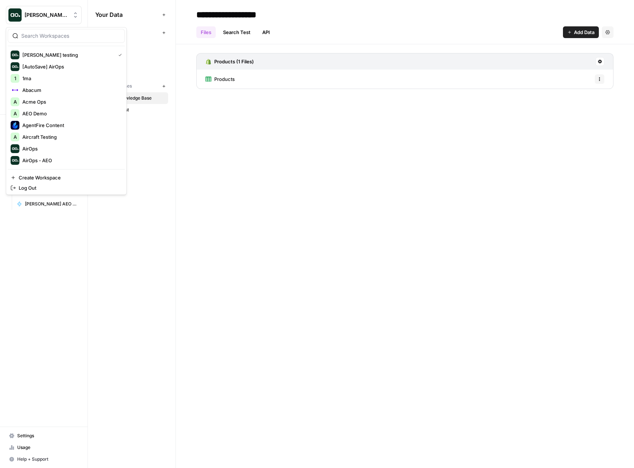 This screenshot has width=634, height=468. Describe the element at coordinates (71, 78) in the screenshot. I see `span: 1ma` at that location.